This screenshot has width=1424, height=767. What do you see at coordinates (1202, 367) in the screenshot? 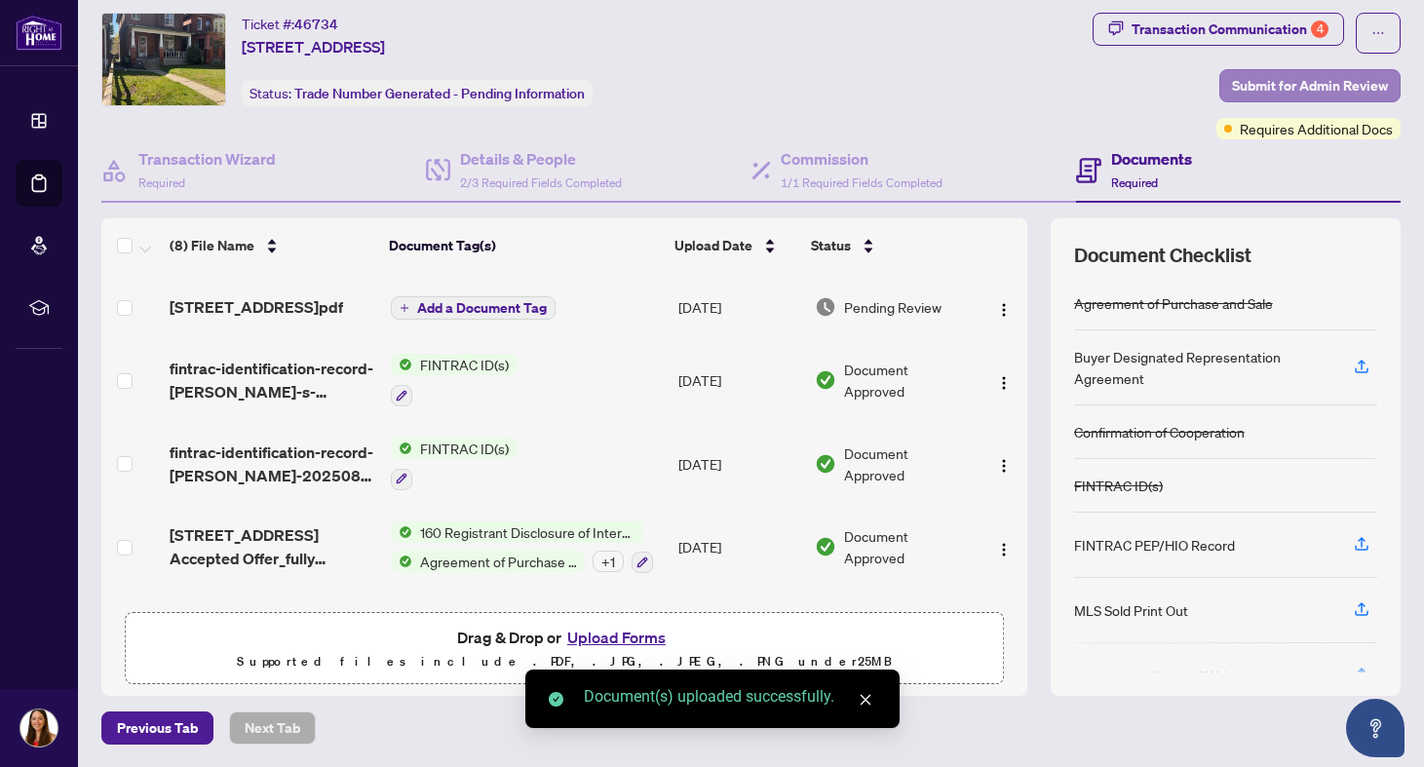
I see `div: Buyer Designated Representation Agreement` at bounding box center [1202, 367].